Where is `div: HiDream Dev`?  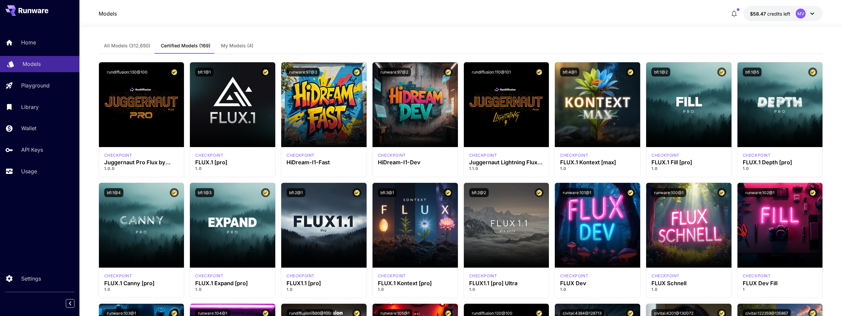 div: HiDream Dev is located at coordinates (392, 155).